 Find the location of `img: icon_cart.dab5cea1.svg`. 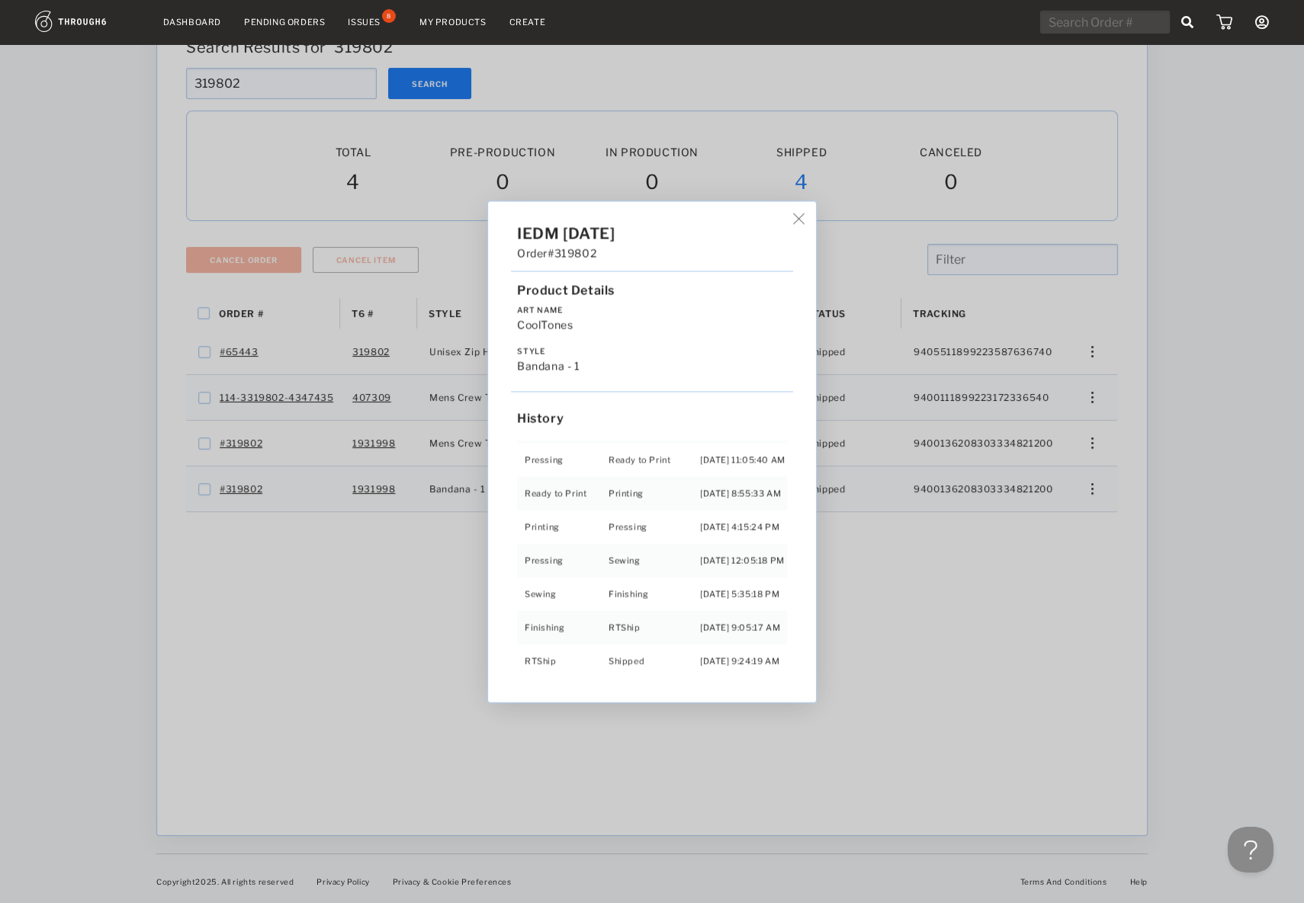

img: icon_cart.dab5cea1.svg is located at coordinates (1224, 22).